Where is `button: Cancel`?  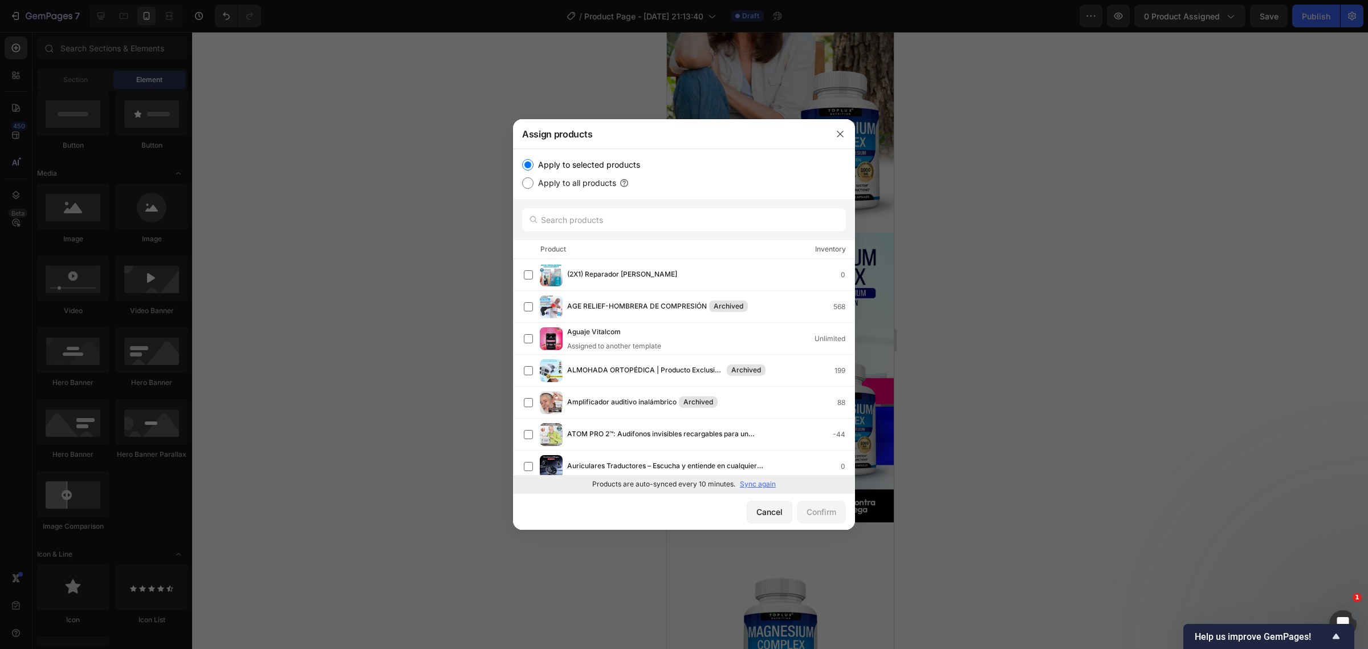 button: Cancel is located at coordinates (769, 512).